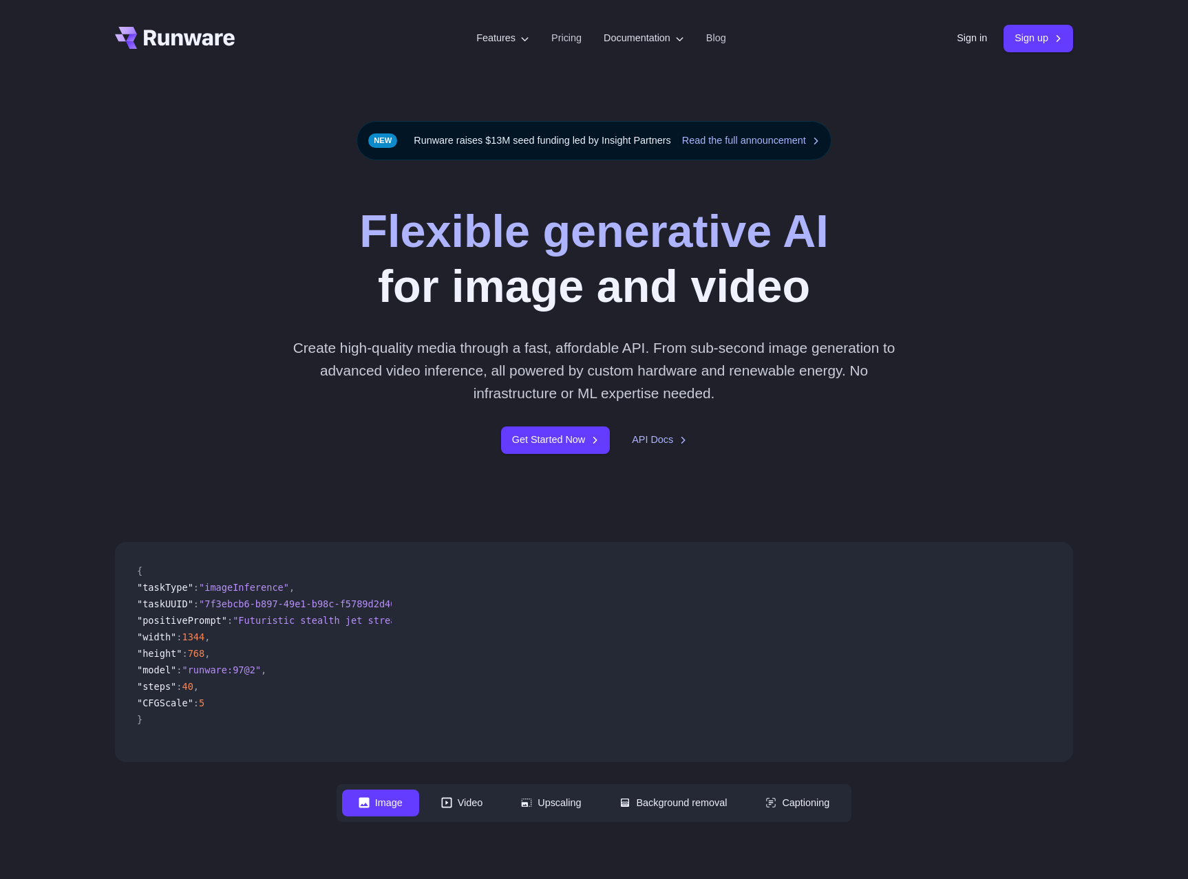  I want to click on a: Read the full announcement, so click(751, 140).